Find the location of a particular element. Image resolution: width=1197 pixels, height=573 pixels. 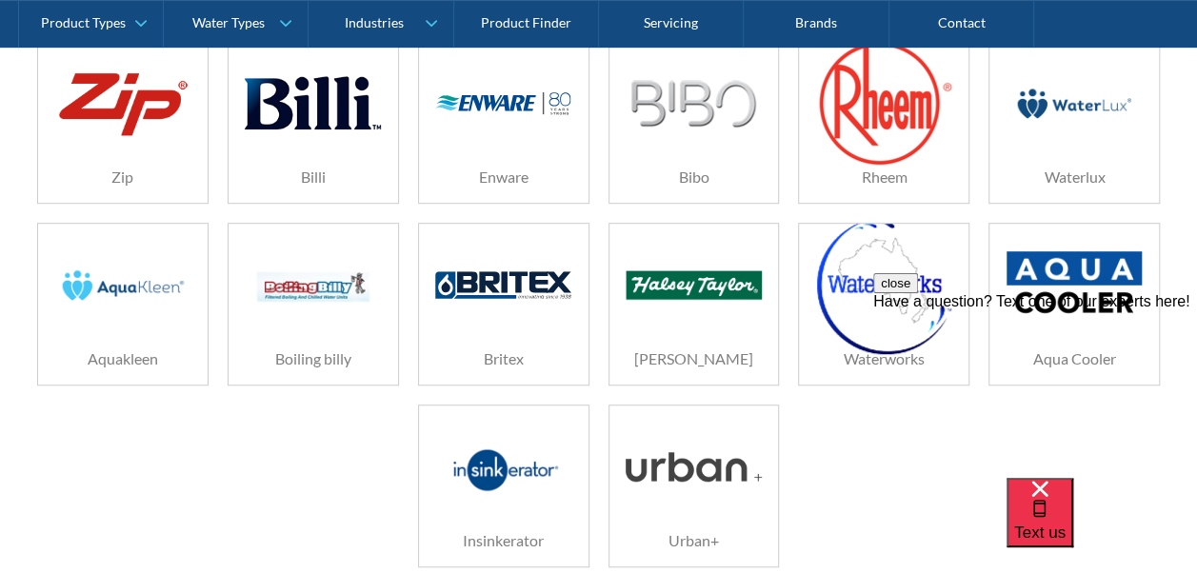

img: Aquakleen is located at coordinates (123, 285).